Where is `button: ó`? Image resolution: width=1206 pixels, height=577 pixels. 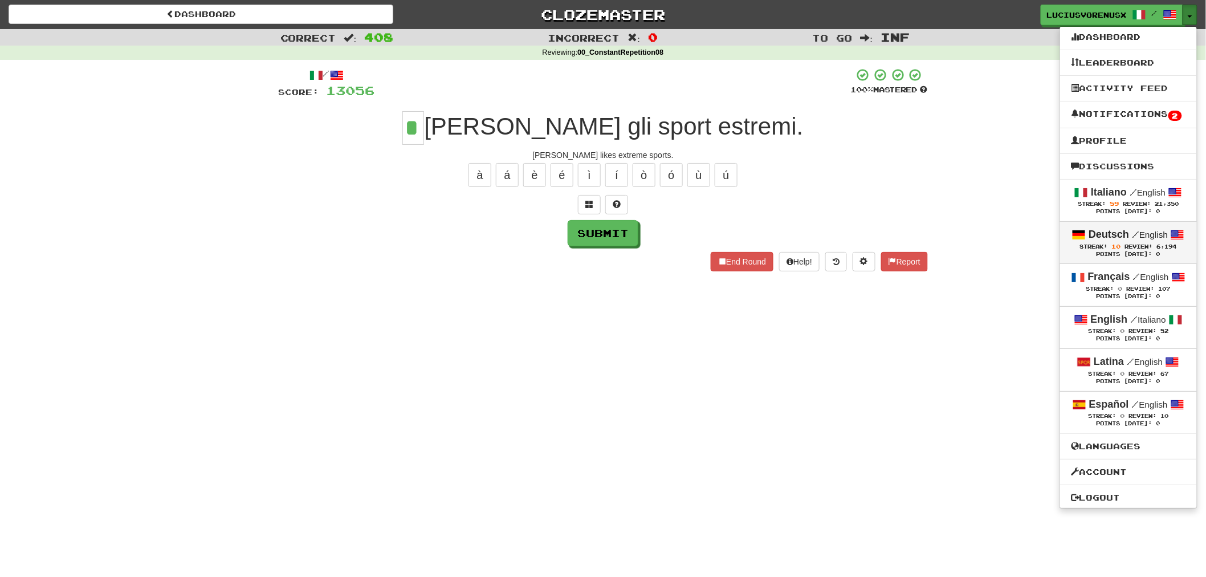
button: ó is located at coordinates (671, 175).